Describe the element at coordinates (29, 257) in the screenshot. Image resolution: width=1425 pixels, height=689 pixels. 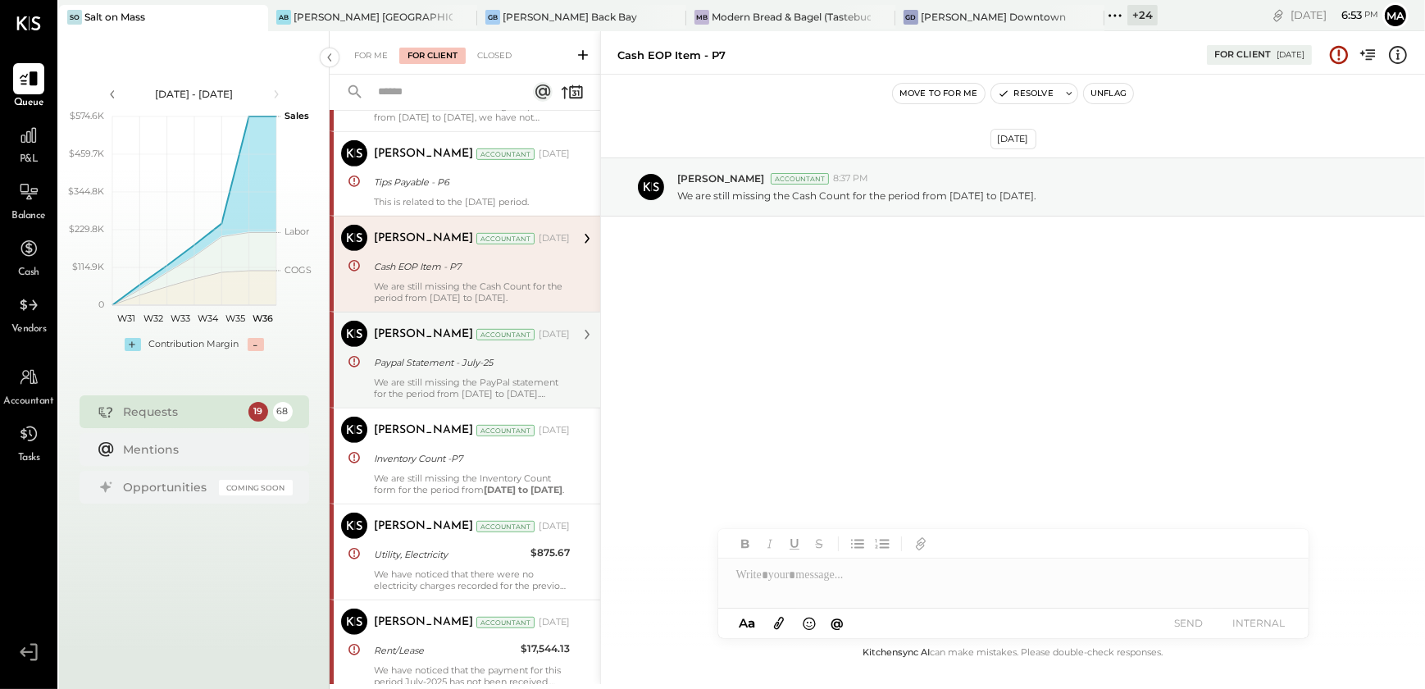
I see `a: Cash` at that location.